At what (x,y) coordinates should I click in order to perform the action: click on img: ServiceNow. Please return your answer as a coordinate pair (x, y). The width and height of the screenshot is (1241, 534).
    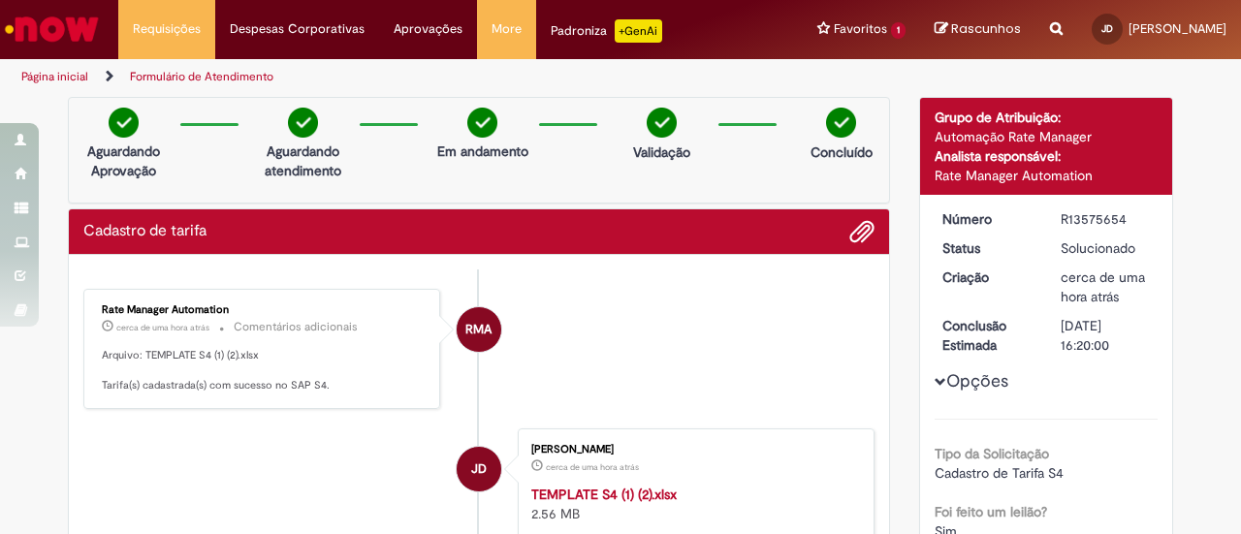
    Looking at the image, I should click on (51, 29).